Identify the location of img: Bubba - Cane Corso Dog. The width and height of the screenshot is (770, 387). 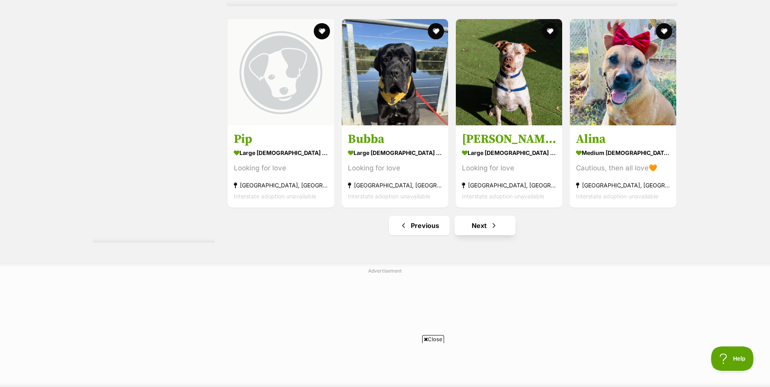
(395, 72).